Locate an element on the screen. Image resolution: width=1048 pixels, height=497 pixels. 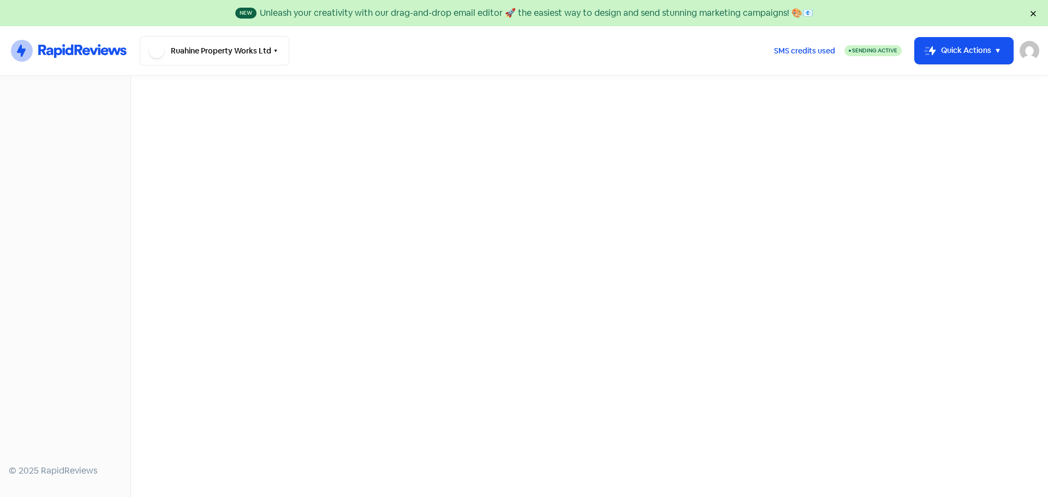
a: SMS credits used is located at coordinates (805, 50).